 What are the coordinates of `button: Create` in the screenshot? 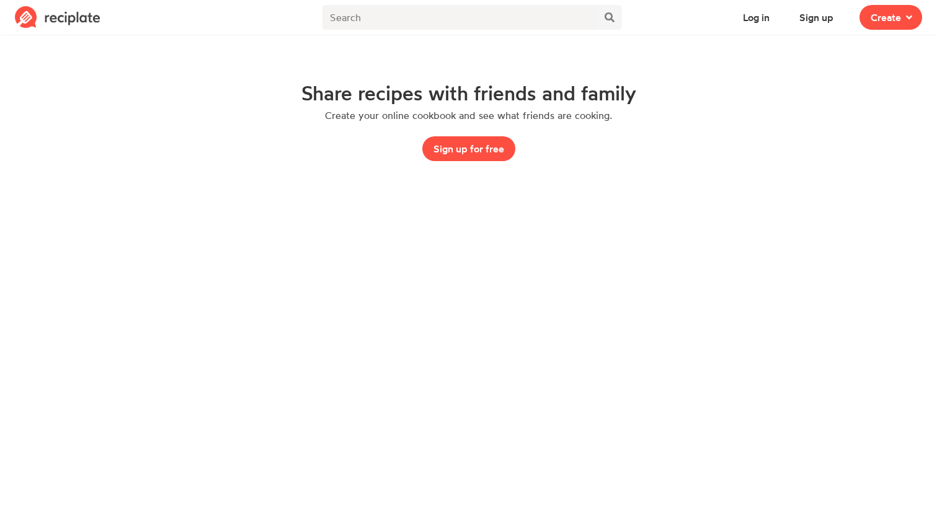 It's located at (891, 17).